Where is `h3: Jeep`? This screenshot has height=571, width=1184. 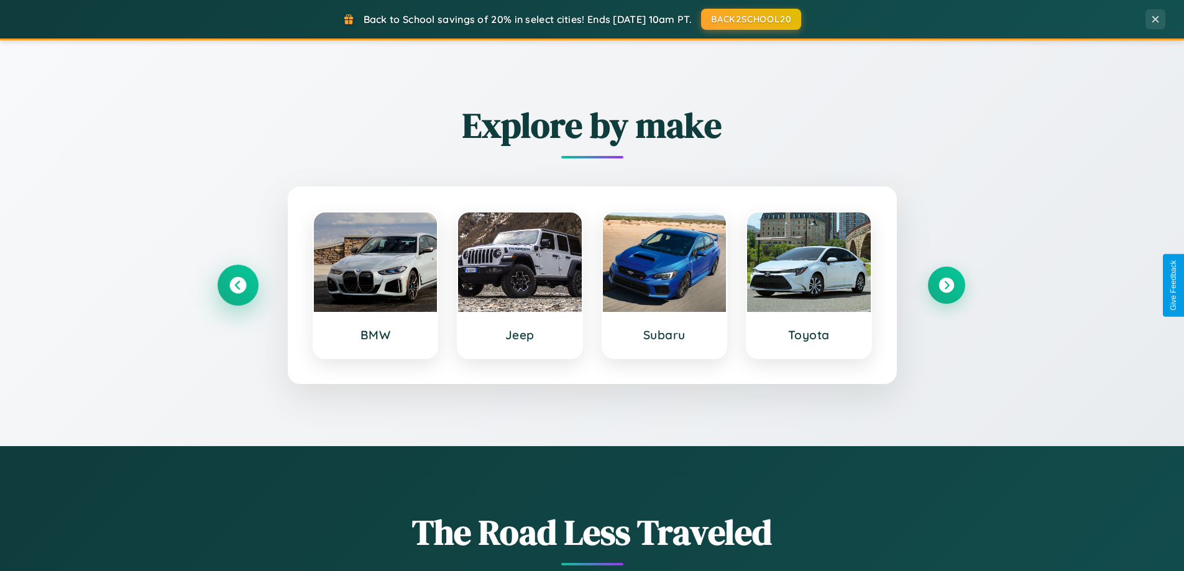 h3: Jeep is located at coordinates (520, 335).